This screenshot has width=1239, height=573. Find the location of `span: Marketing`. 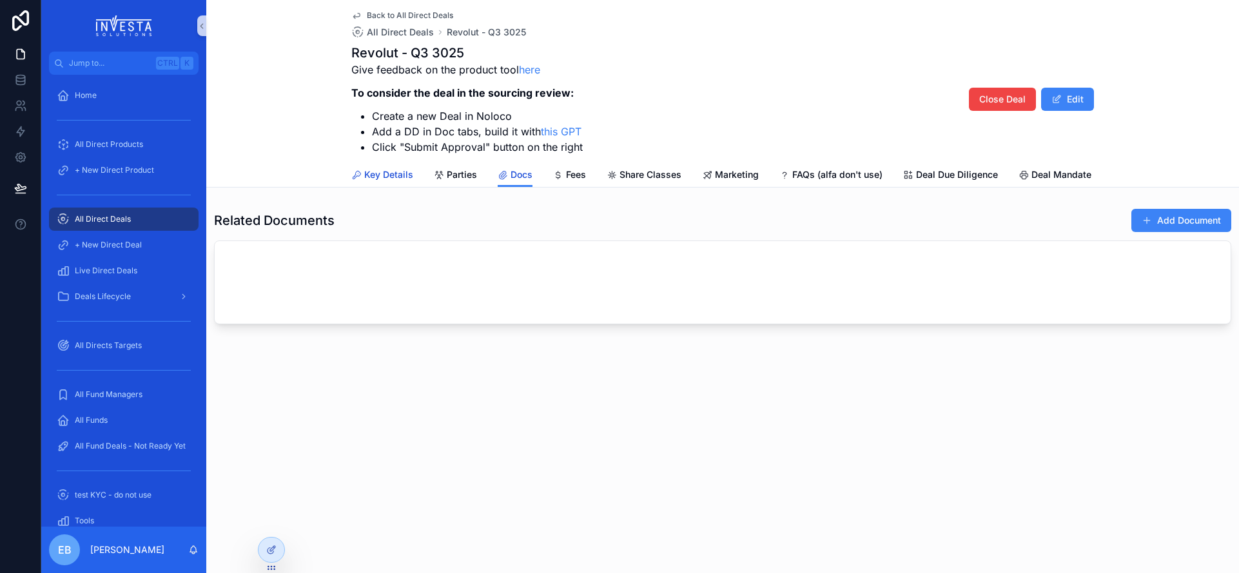

span: Marketing is located at coordinates (737, 175).